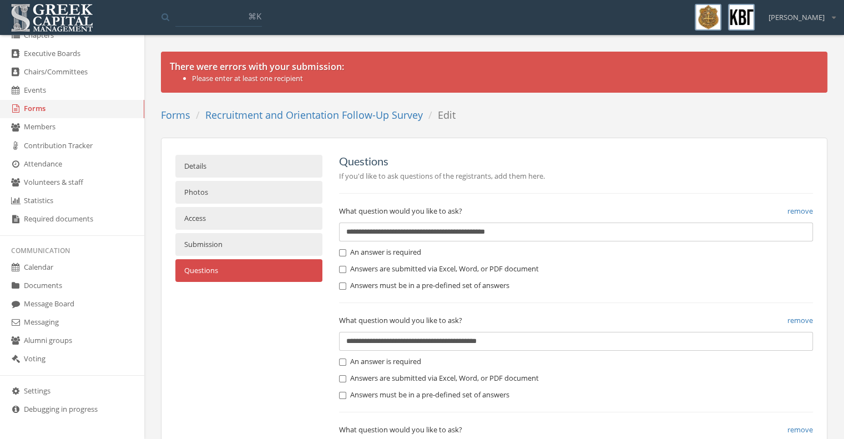 Image resolution: width=844 pixels, height=439 pixels. I want to click on span: ⌘K, so click(255, 16).